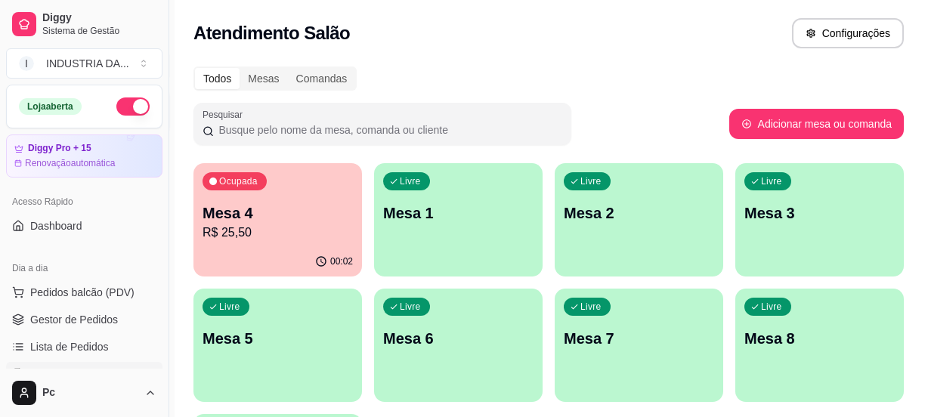 The height and width of the screenshot is (417, 928). What do you see at coordinates (99, 18) in the screenshot?
I see `span: Diggy` at bounding box center [99, 18].